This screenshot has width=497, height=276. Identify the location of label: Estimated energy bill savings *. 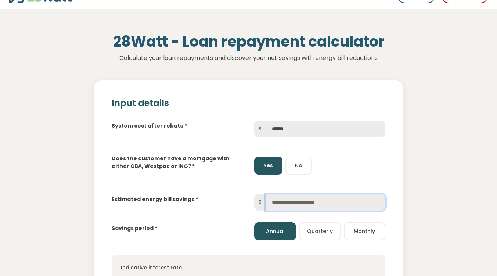
(155, 199).